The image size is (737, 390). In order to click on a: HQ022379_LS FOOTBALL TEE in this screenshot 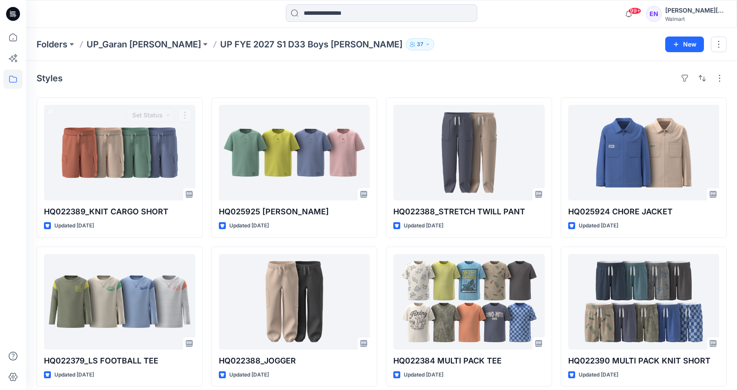, I will do `click(120, 302)`.